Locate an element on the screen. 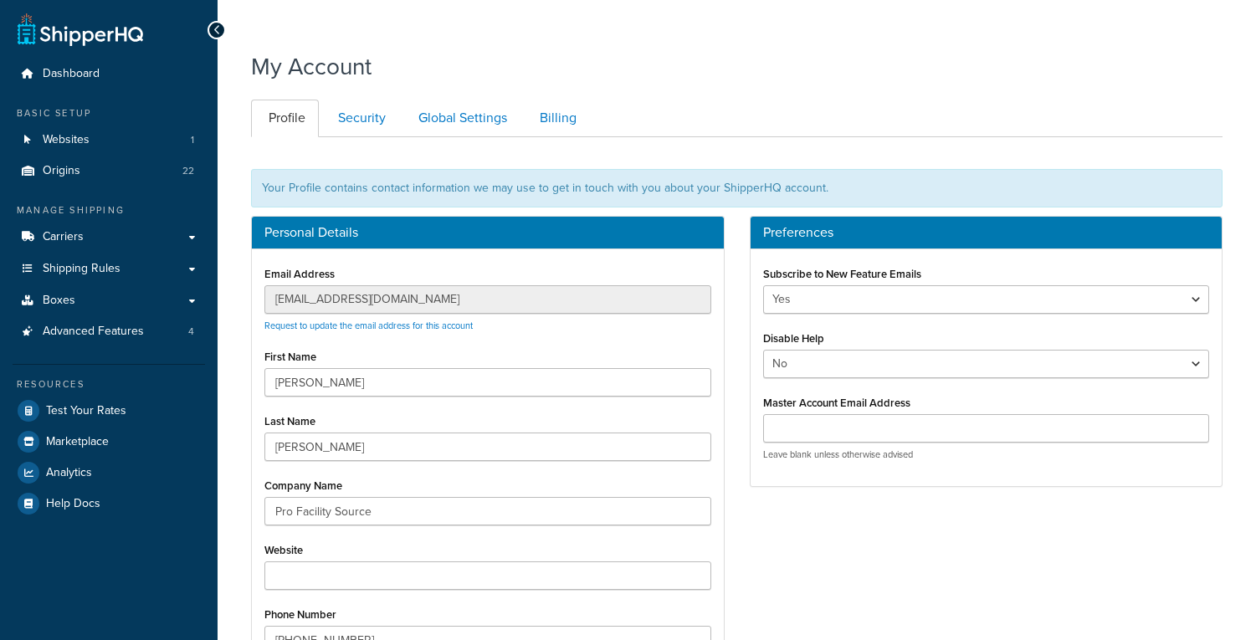 This screenshot has height=640, width=1256. li: Origins is located at coordinates (109, 171).